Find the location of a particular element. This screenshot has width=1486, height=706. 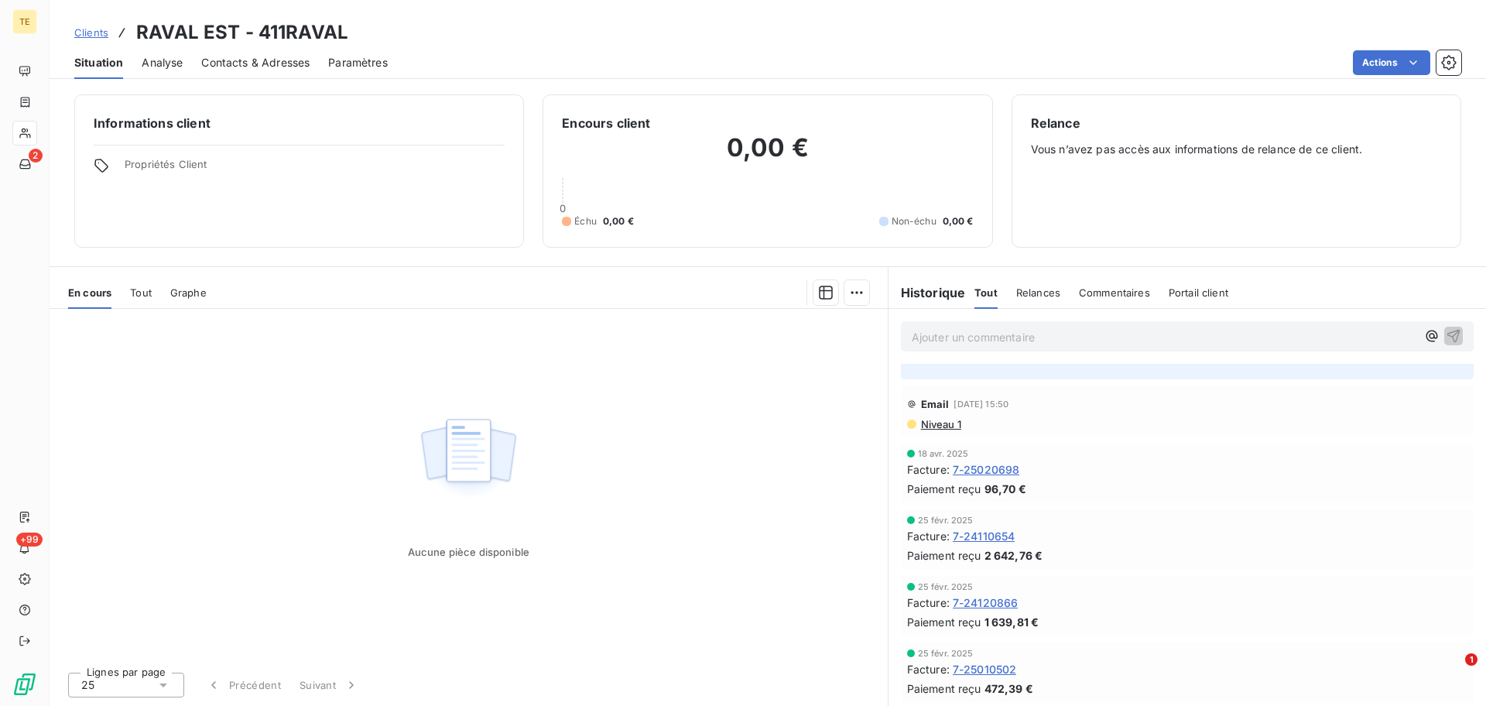

span: 1 is located at coordinates (1471, 659).